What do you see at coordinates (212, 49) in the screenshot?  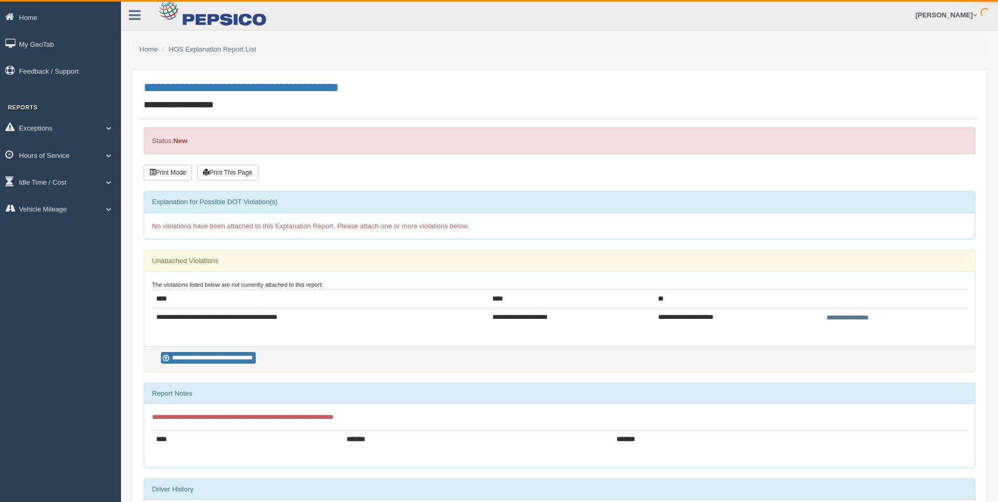 I see `a: HOS Explanation Report List` at bounding box center [212, 49].